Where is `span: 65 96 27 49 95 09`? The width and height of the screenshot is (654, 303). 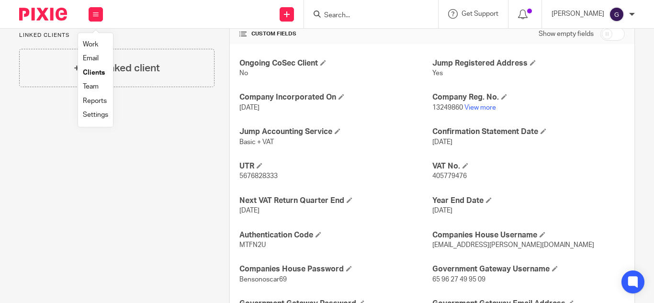 span: 65 96 27 49 95 09 is located at coordinates (459, 280).